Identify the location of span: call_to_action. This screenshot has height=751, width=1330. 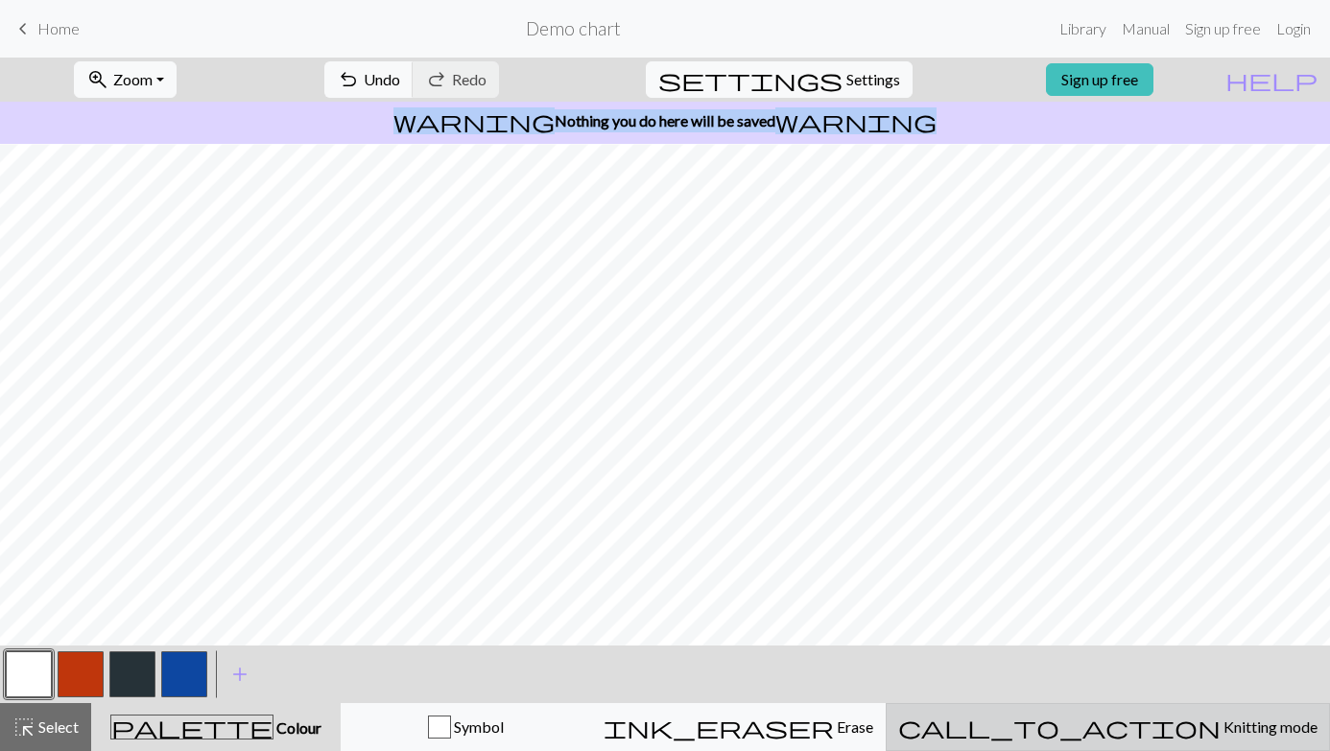
(1059, 727).